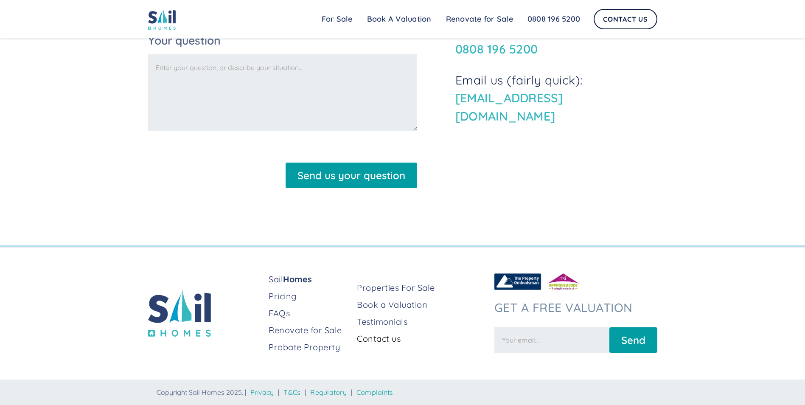 The image size is (805, 405). Describe the element at coordinates (283, 40) in the screenshot. I see `label: Your question` at that location.